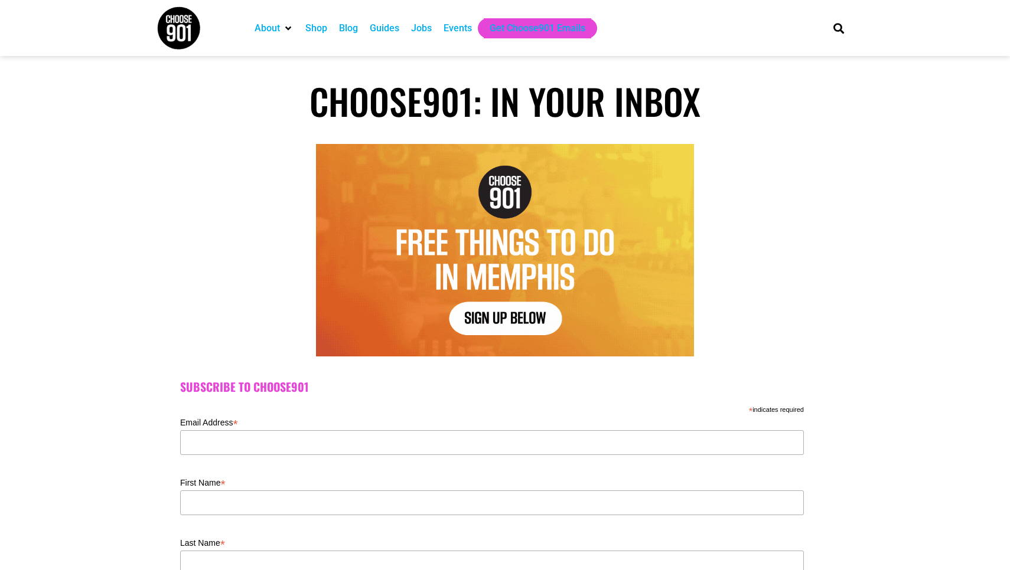 The height and width of the screenshot is (570, 1010). What do you see at coordinates (838, 28) in the screenshot?
I see `div: Search` at bounding box center [838, 28].